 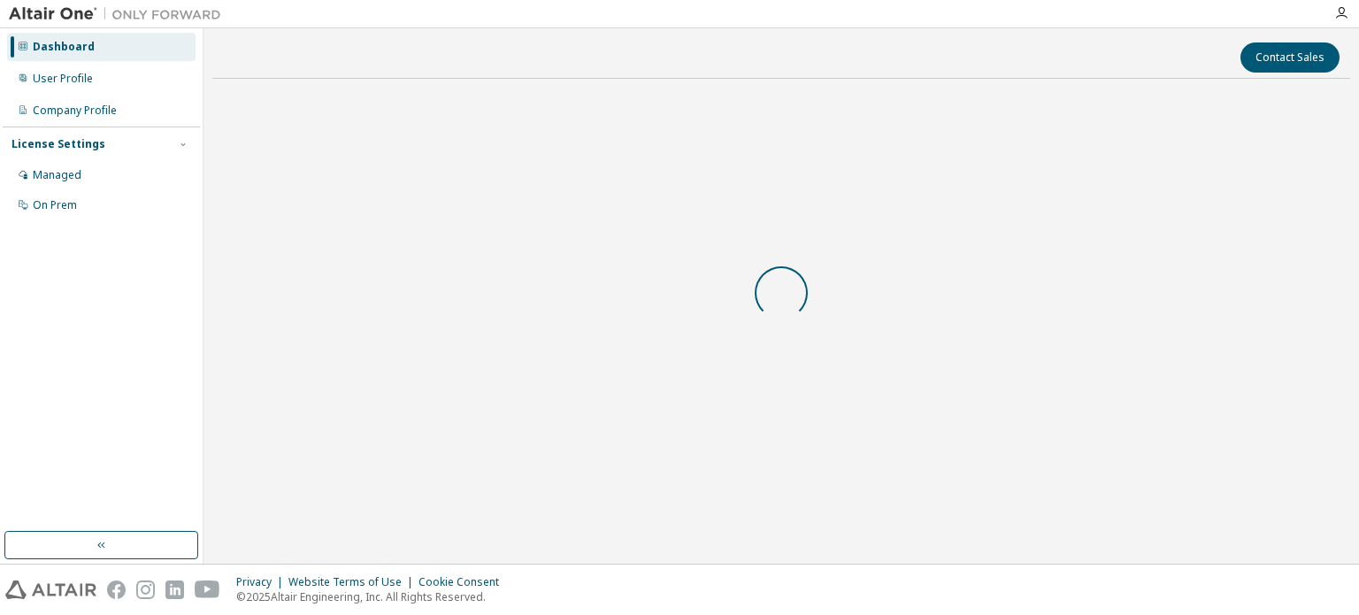 I want to click on div: Dashboard, so click(x=64, y=47).